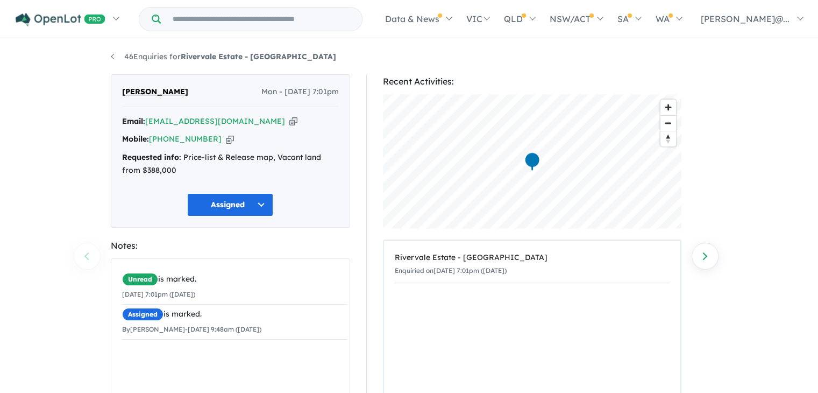 This screenshot has width=818, height=393. Describe the element at coordinates (230, 245) in the screenshot. I see `div: Notes:` at that location.